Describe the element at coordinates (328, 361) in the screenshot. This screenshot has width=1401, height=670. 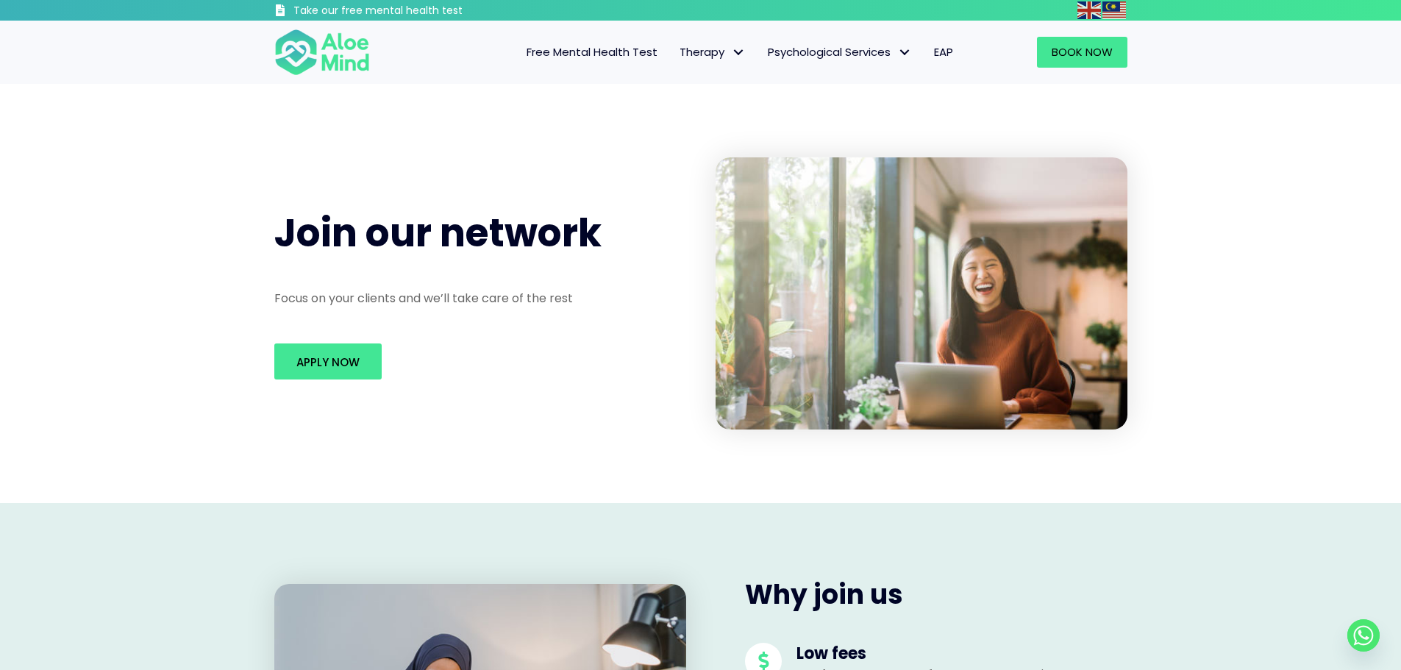
I see `a: Apply Now` at that location.